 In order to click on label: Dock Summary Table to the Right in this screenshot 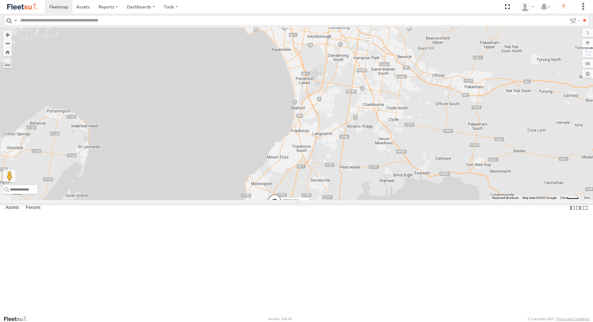, I will do `click(578, 208)`.